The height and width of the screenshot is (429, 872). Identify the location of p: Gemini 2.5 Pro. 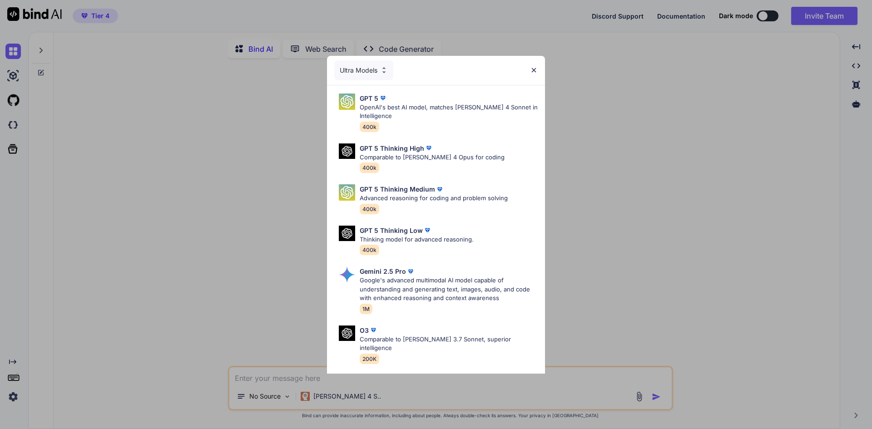
(383, 271).